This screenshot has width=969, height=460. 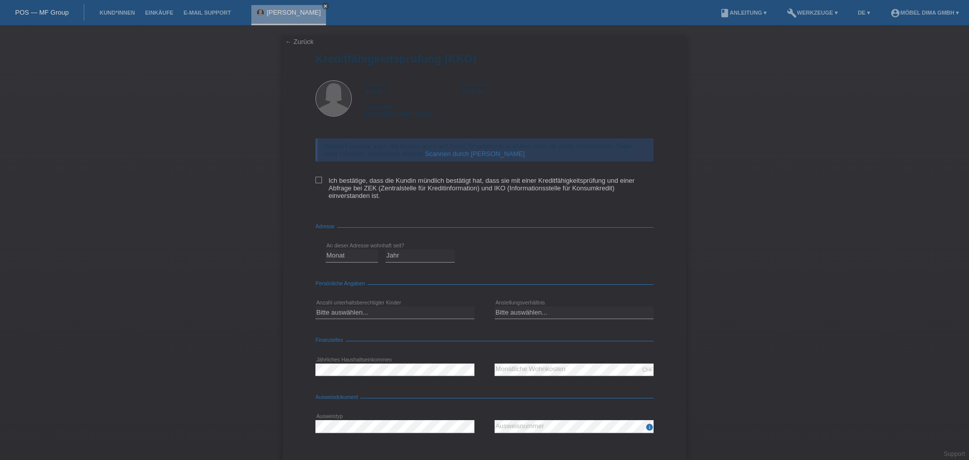 What do you see at coordinates (117, 13) in the screenshot?
I see `a: Kund*innen` at bounding box center [117, 13].